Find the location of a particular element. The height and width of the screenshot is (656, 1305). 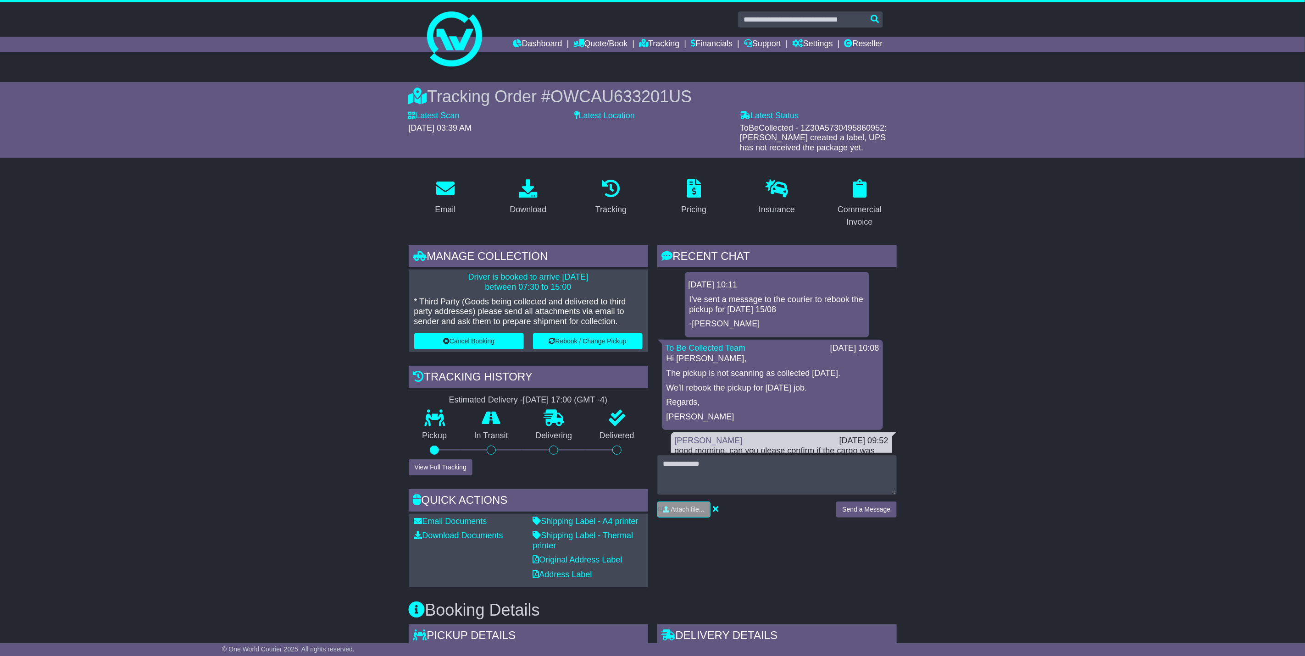

div: Pricing is located at coordinates (694, 210).